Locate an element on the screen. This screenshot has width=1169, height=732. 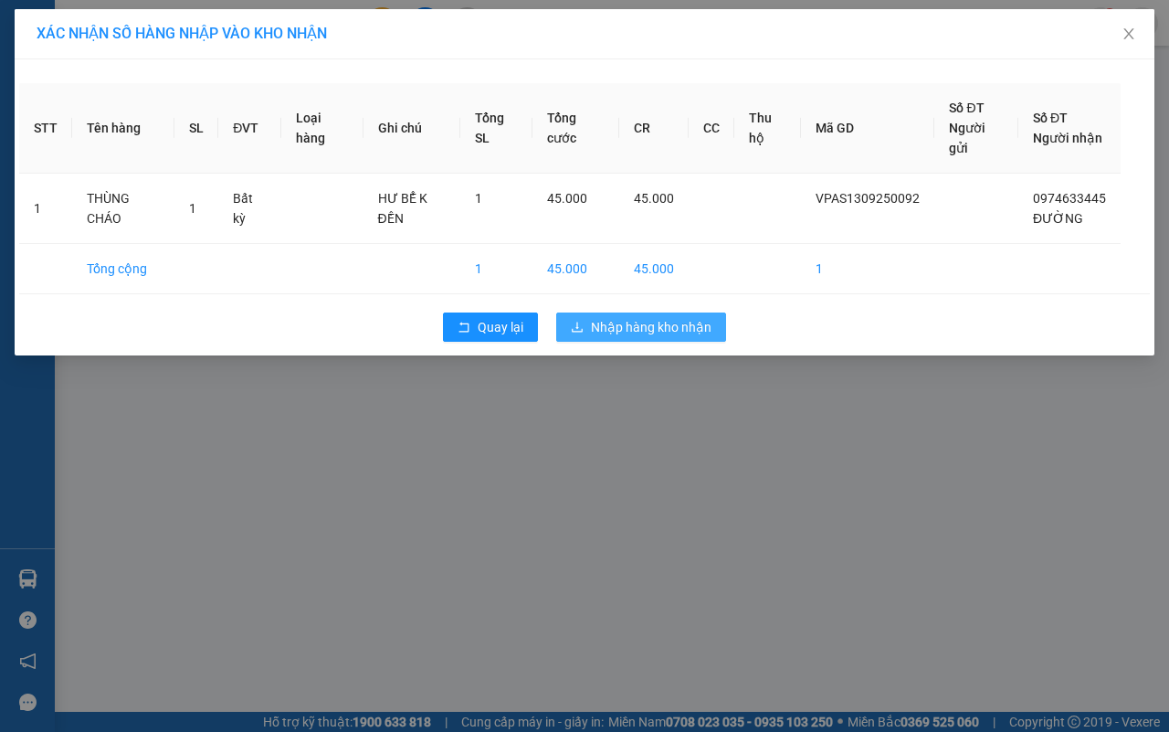
span: close is located at coordinates (1129, 34).